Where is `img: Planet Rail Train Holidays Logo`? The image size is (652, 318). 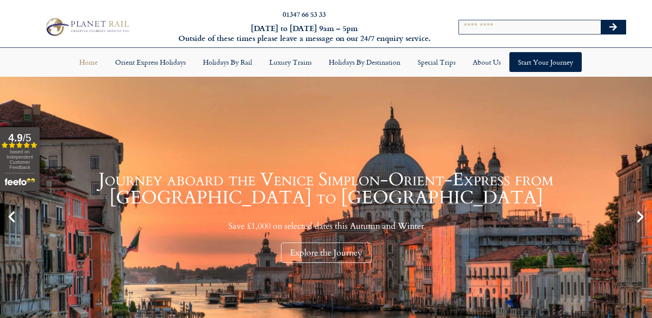
img: Planet Rail Train Holidays Logo is located at coordinates (87, 27).